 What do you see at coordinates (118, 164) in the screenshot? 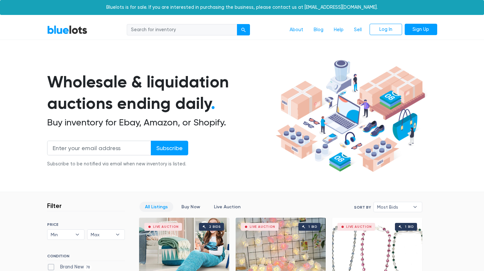
I see `div: Subscribe to be notified via email when new inventory is listed.` at bounding box center [118, 164].